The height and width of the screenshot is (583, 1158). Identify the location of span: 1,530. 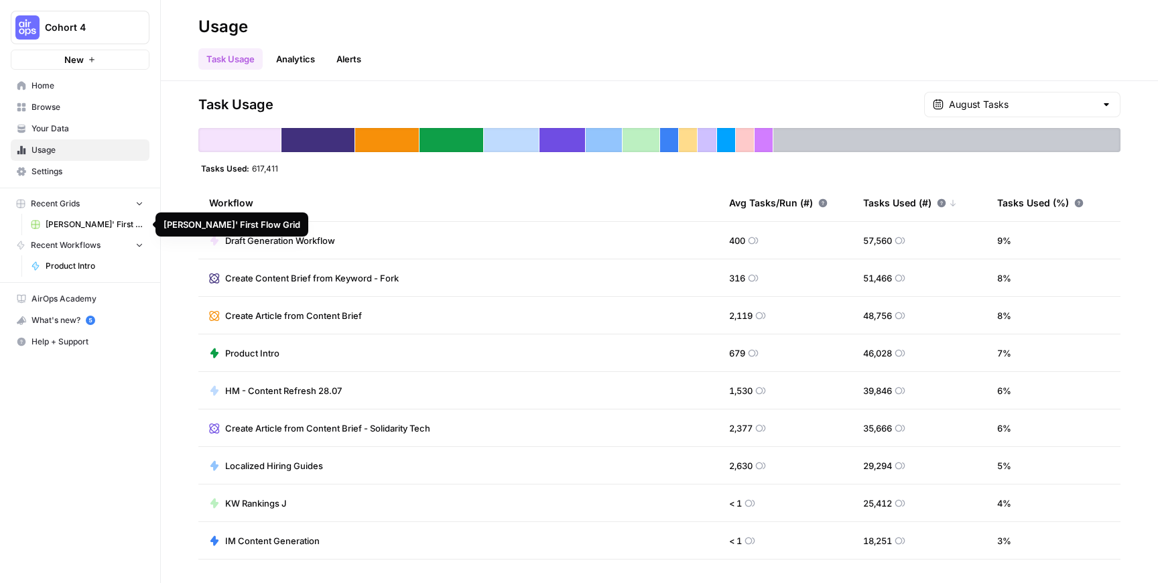
(740, 391).